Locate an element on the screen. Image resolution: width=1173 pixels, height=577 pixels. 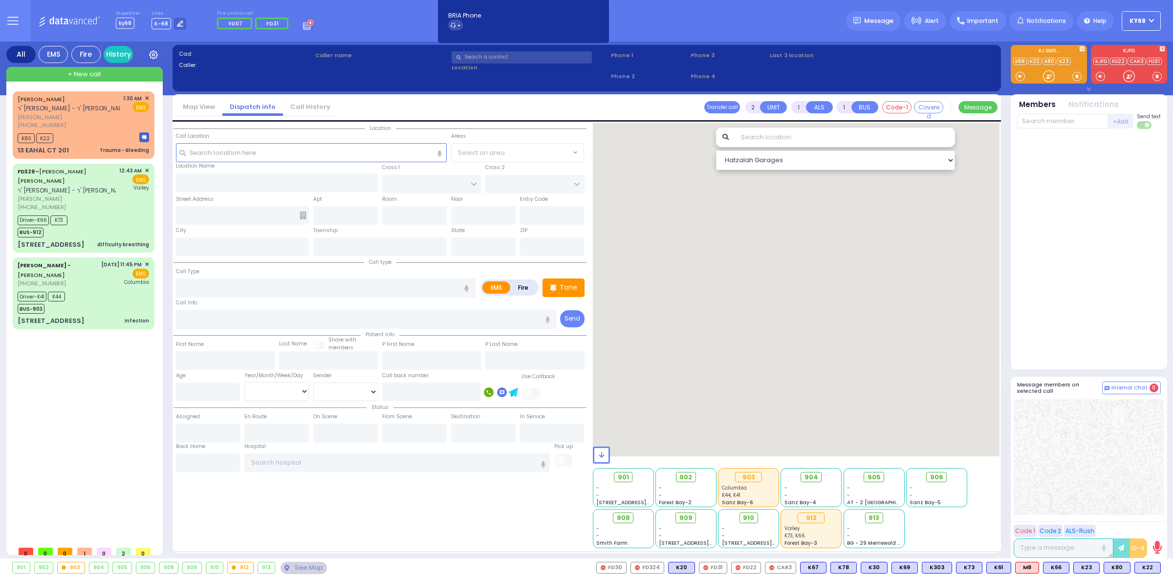
span: Columbia is located at coordinates (136, 282).